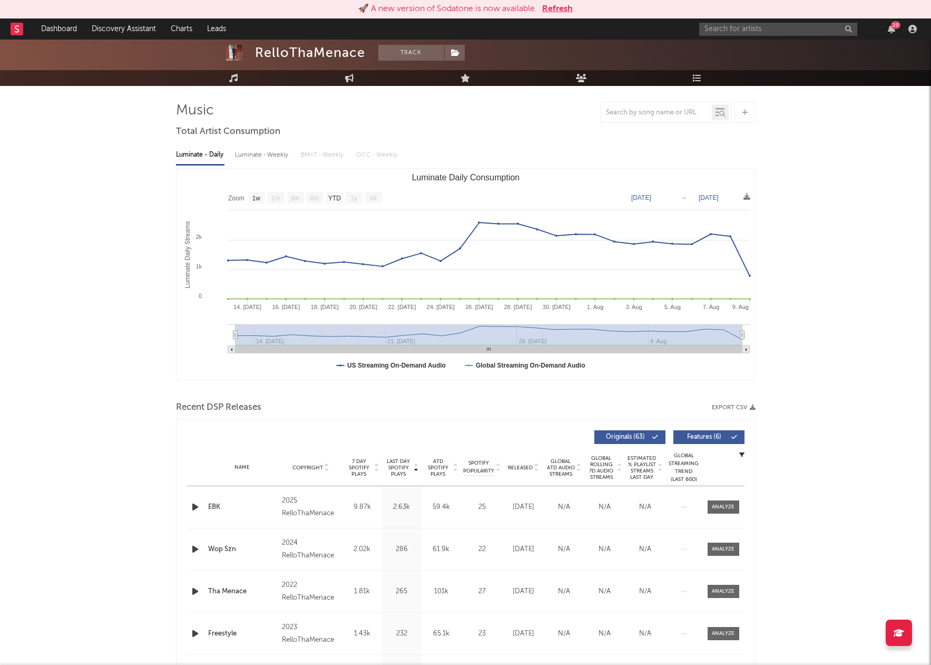 Image resolution: width=931 pixels, height=665 pixels. What do you see at coordinates (354, 198) in the screenshot?
I see `text: 1y` at bounding box center [354, 198].